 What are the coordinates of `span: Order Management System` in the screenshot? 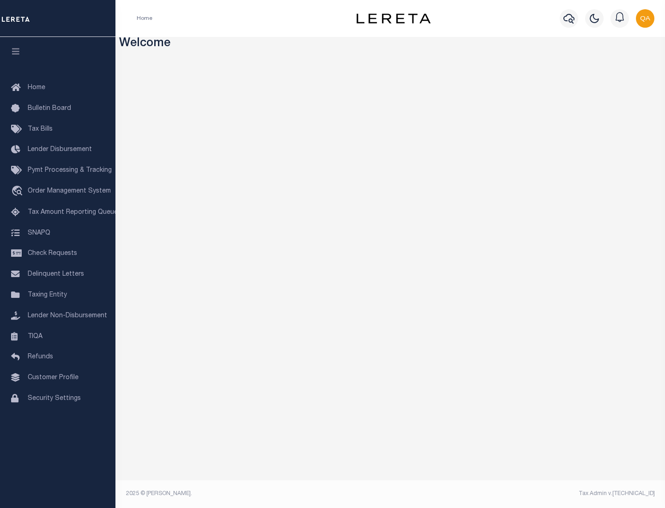 It's located at (69, 191).